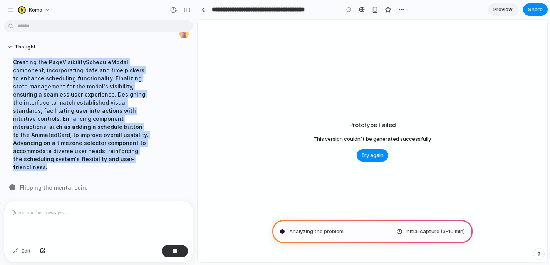 This screenshot has height=265, width=550. I want to click on button: komo, so click(35, 10).